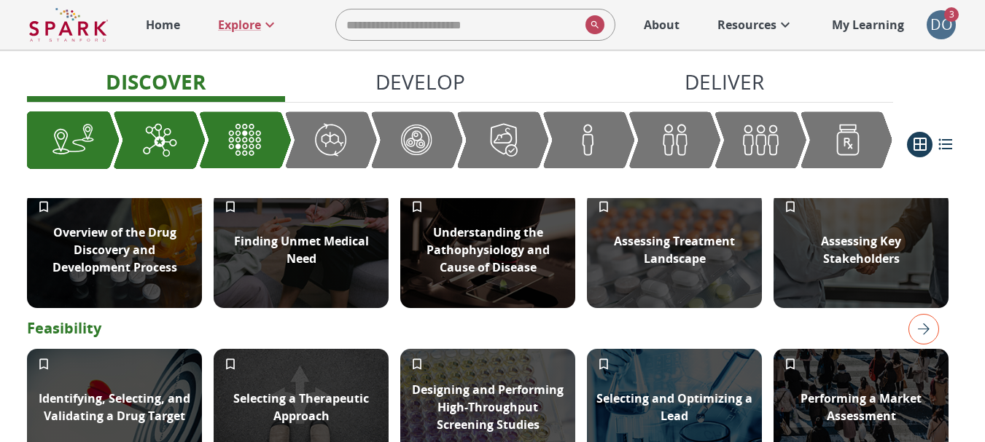 Image resolution: width=985 pixels, height=442 pixels. Describe the element at coordinates (755, 25) in the screenshot. I see `a: Resources` at that location.